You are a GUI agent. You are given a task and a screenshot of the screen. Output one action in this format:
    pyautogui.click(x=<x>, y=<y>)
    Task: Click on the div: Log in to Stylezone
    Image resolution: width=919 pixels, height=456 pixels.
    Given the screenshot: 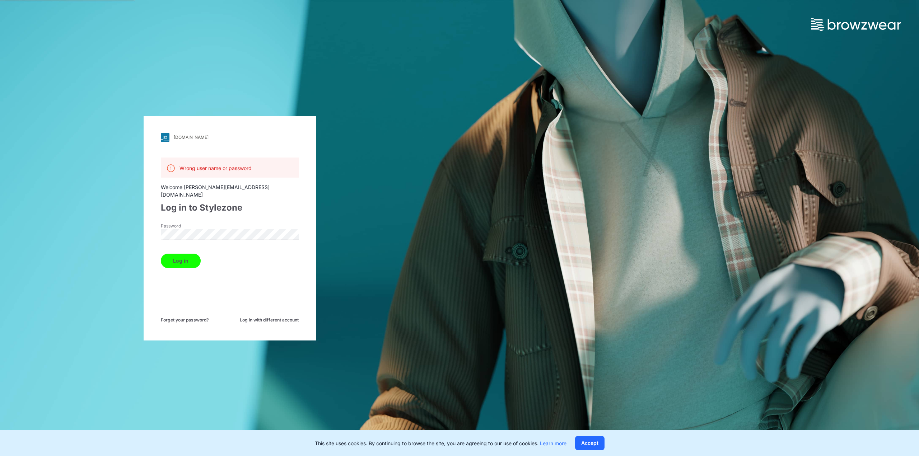 What is the action you would take?
    pyautogui.click(x=230, y=208)
    